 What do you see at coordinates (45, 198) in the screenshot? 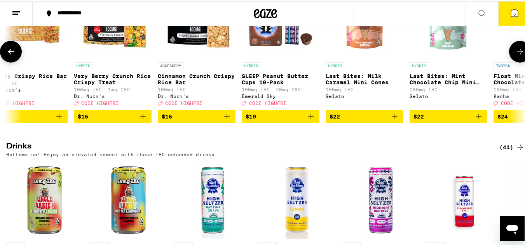
I see `img: Uncle Arnie's - Cherry Limeade 7.5oz - 10mg` at bounding box center [45, 198].